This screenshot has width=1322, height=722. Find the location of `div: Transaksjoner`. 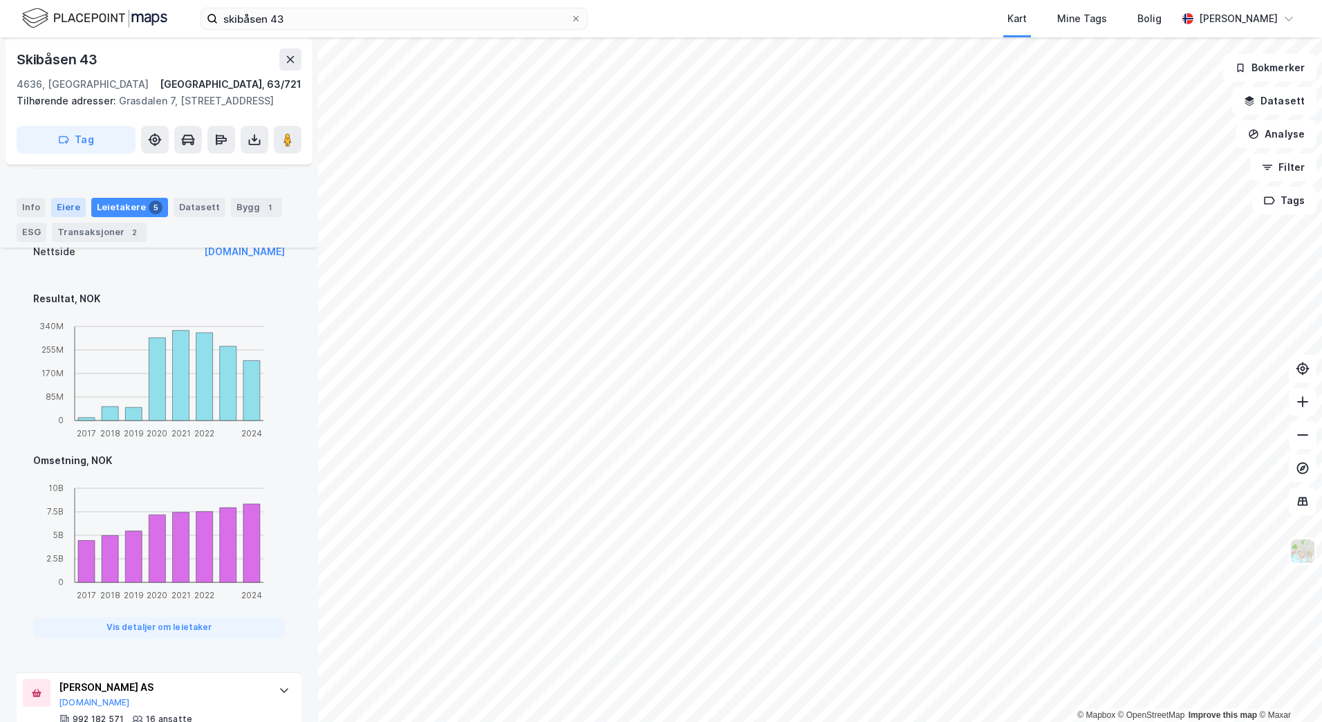

div: Transaksjoner is located at coordinates (99, 232).